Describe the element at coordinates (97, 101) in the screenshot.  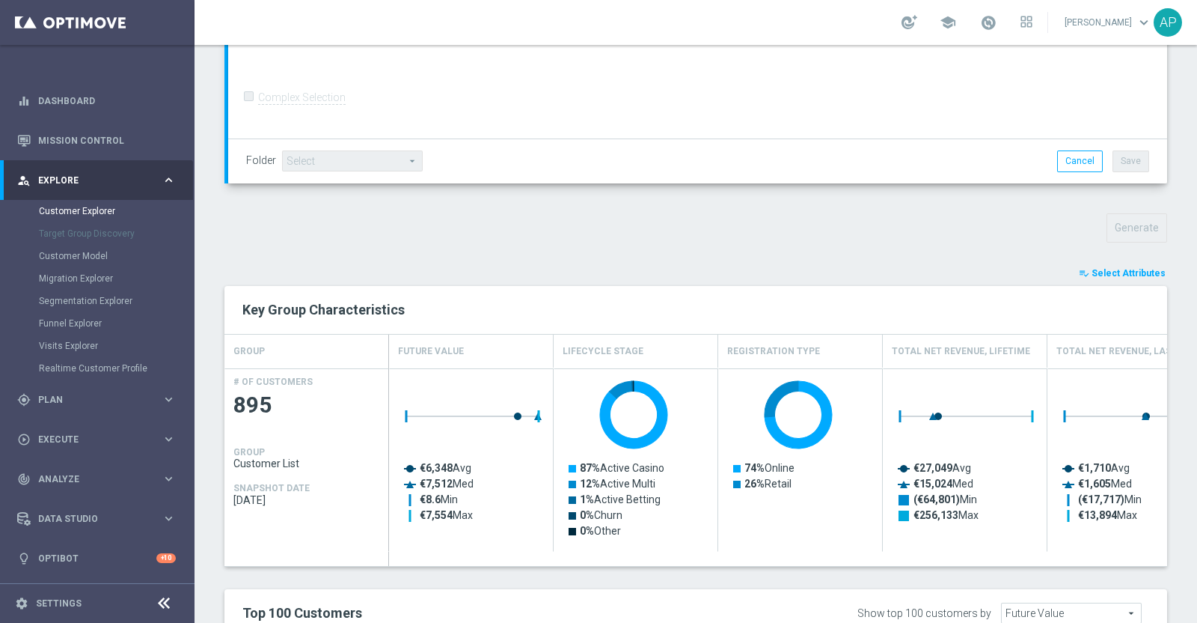
I see `button: equalizer Dashboard` at that location.